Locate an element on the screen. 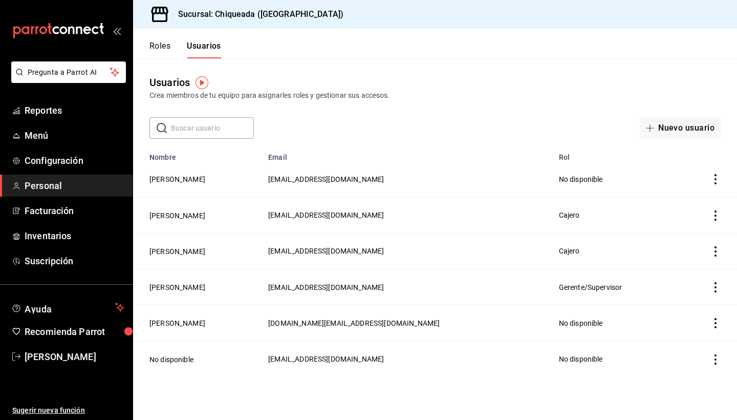 This screenshot has width=737, height=420. span: Recomienda Parrot is located at coordinates (74, 331).